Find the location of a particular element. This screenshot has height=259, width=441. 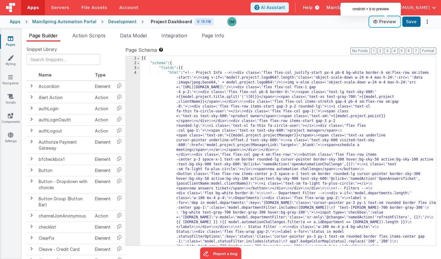

td: authLogin is located at coordinates (64, 108).